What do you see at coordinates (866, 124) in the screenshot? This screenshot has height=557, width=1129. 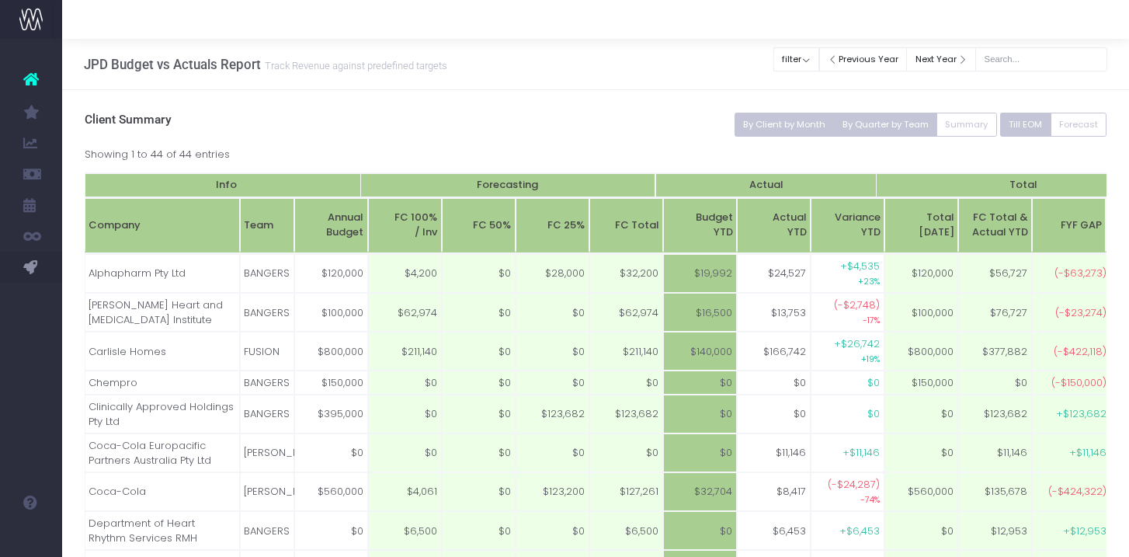 I see `div: Small button group` at bounding box center [866, 124].